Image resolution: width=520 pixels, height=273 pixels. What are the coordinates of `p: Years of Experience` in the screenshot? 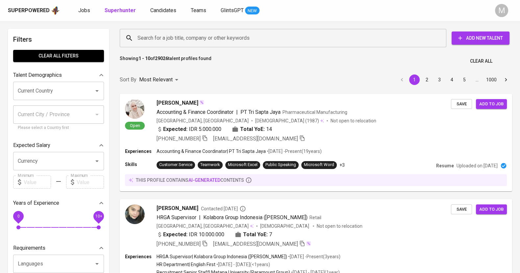 It's located at (36, 203).